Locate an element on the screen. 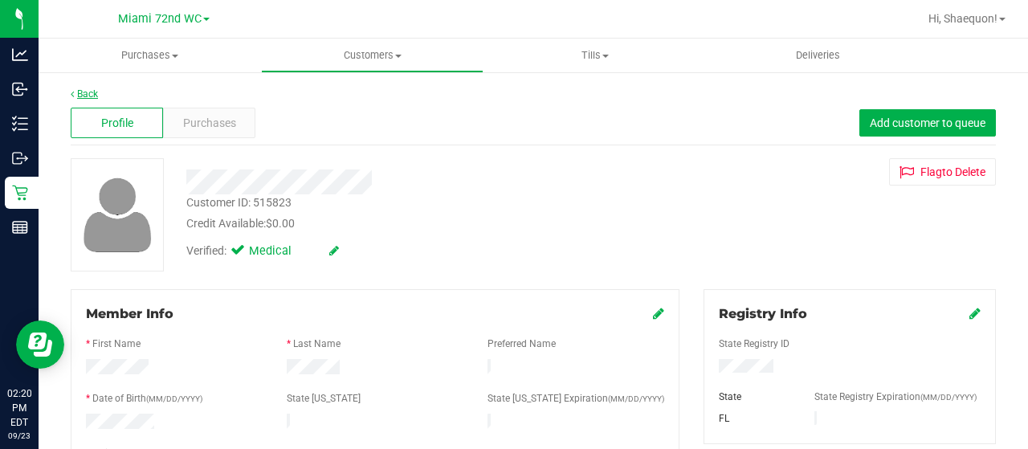 This screenshot has width=1028, height=449. label: Preferred Name is located at coordinates (521, 344).